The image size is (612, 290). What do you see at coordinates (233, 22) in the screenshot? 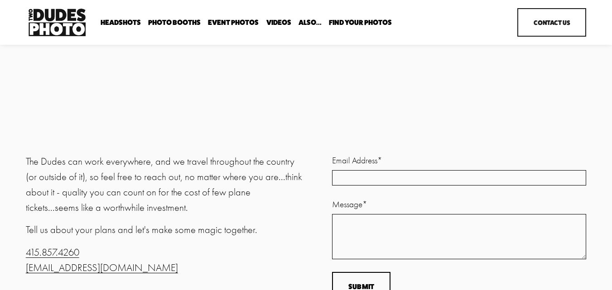
I see `a: Event Photos` at bounding box center [233, 22].